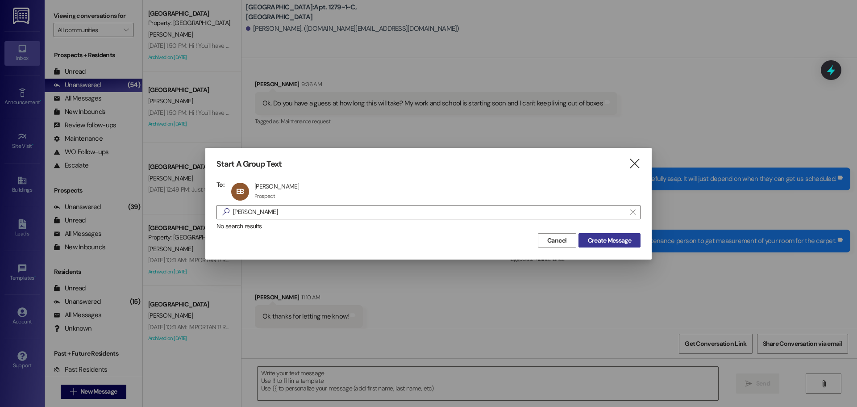 Image resolution: width=857 pixels, height=407 pixels. What do you see at coordinates (609, 240) in the screenshot?
I see `span: Create Message` at bounding box center [609, 240].